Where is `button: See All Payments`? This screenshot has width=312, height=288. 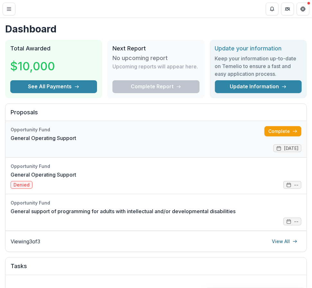 button: See All Payments is located at coordinates (54, 87).